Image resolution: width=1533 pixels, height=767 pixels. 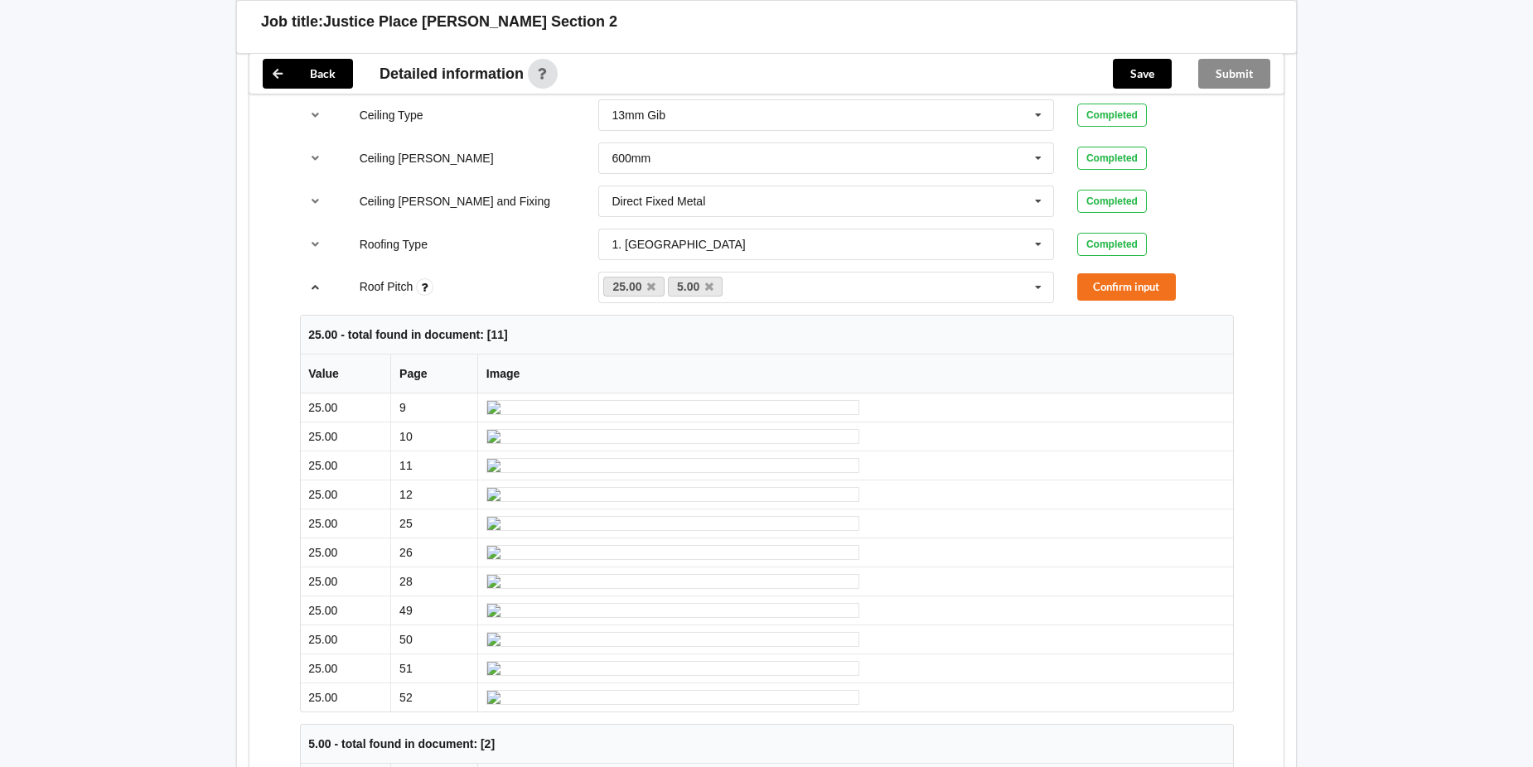 What do you see at coordinates (673, 698) in the screenshot?
I see `img: ai_input-page52-RoofPitch-1-10.jpeg` at bounding box center [673, 698].